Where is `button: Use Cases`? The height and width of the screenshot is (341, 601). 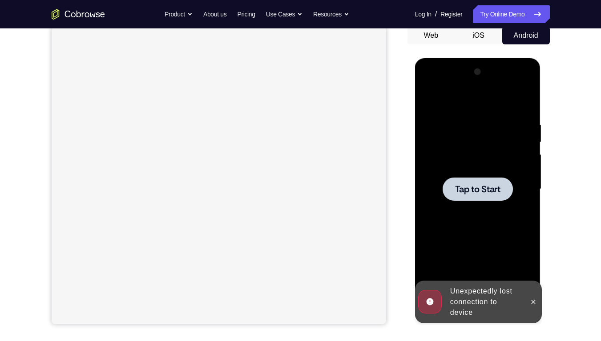
button: Use Cases is located at coordinates (284, 14).